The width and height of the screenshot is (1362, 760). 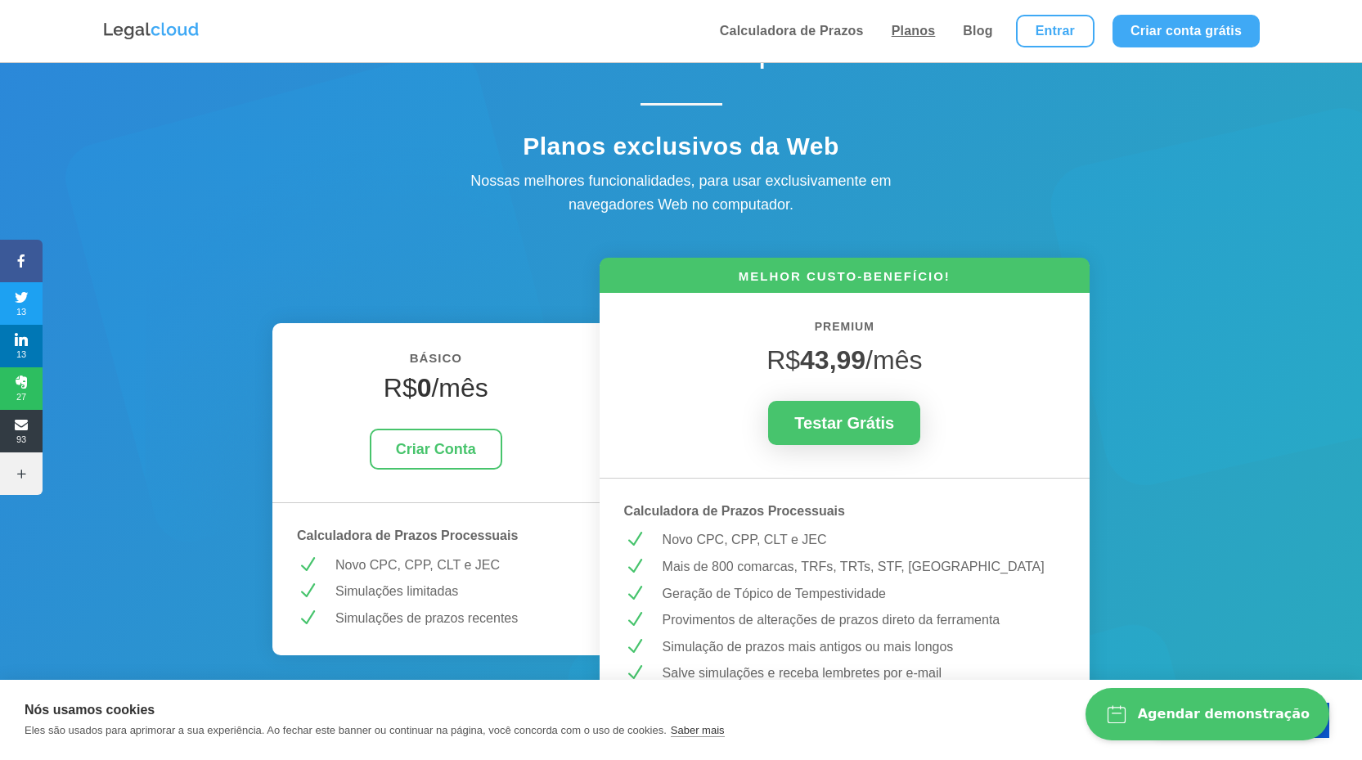 What do you see at coordinates (436, 362) in the screenshot?
I see `h6: BÁSICO` at bounding box center [436, 362].